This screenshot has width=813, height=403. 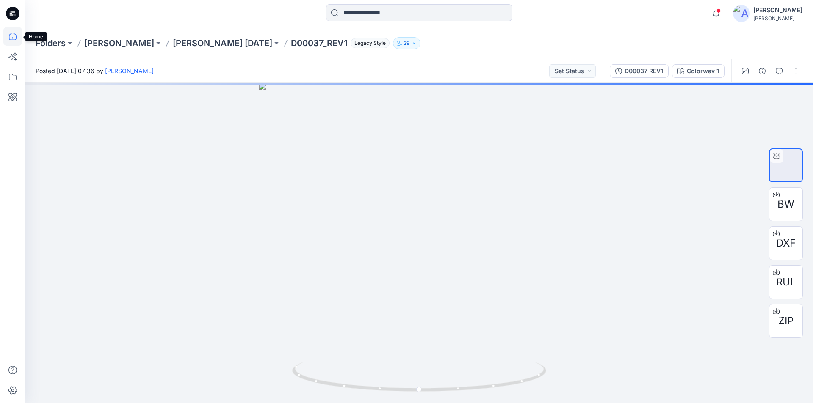 What do you see at coordinates (786, 204) in the screenshot?
I see `span: BW` at bounding box center [786, 204].